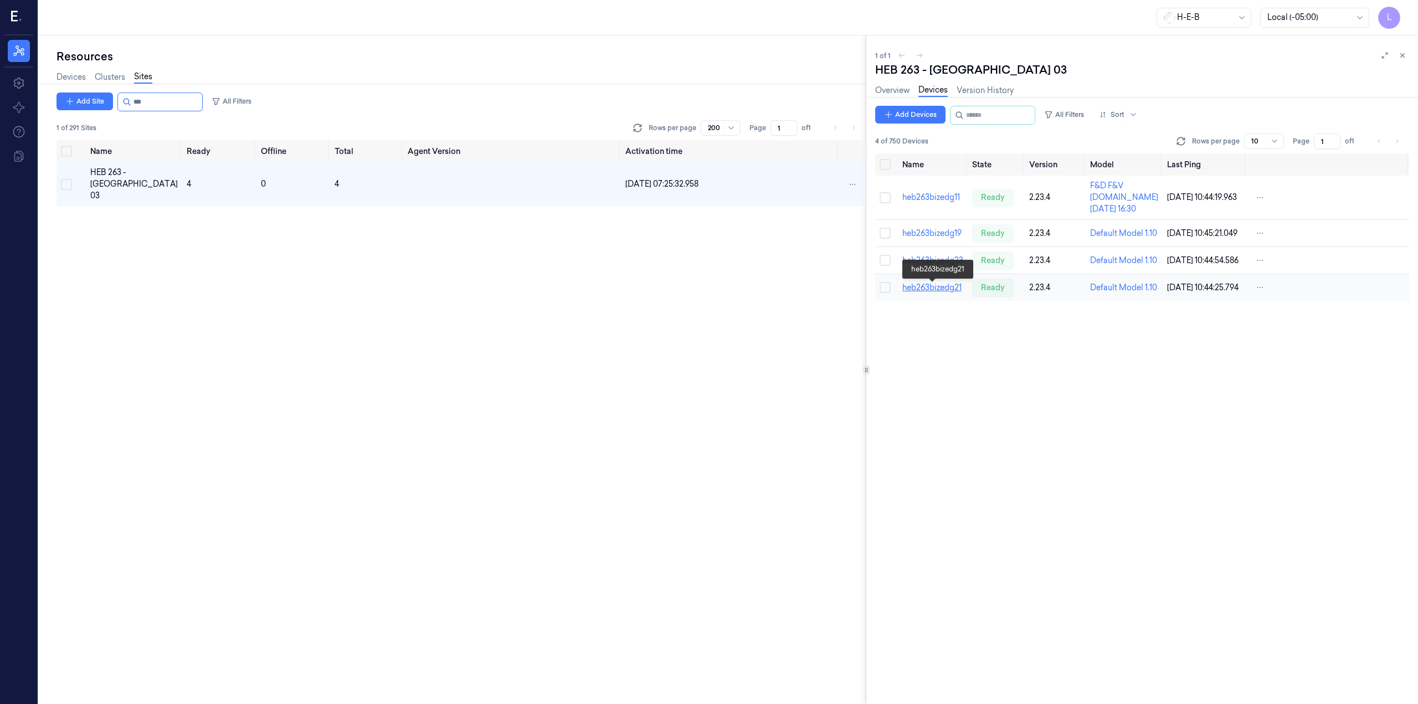 This screenshot has width=1418, height=704. I want to click on a: Clusters, so click(110, 77).